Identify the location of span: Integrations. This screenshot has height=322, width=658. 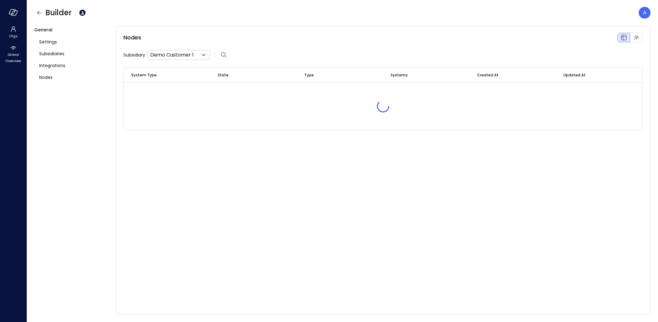
(52, 66).